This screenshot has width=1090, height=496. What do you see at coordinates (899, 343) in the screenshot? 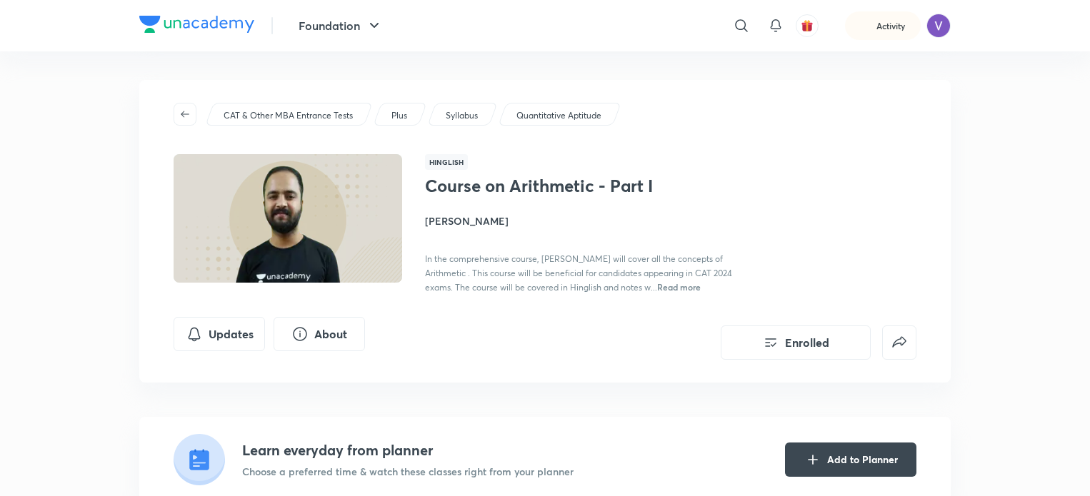
I see `button: false` at bounding box center [899, 343].